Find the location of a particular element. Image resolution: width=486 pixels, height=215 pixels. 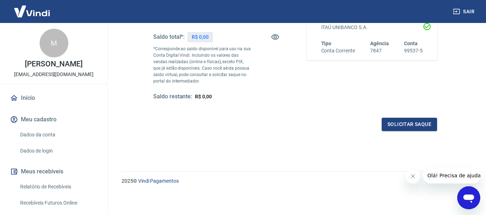

span: Tipo is located at coordinates (326, 44).